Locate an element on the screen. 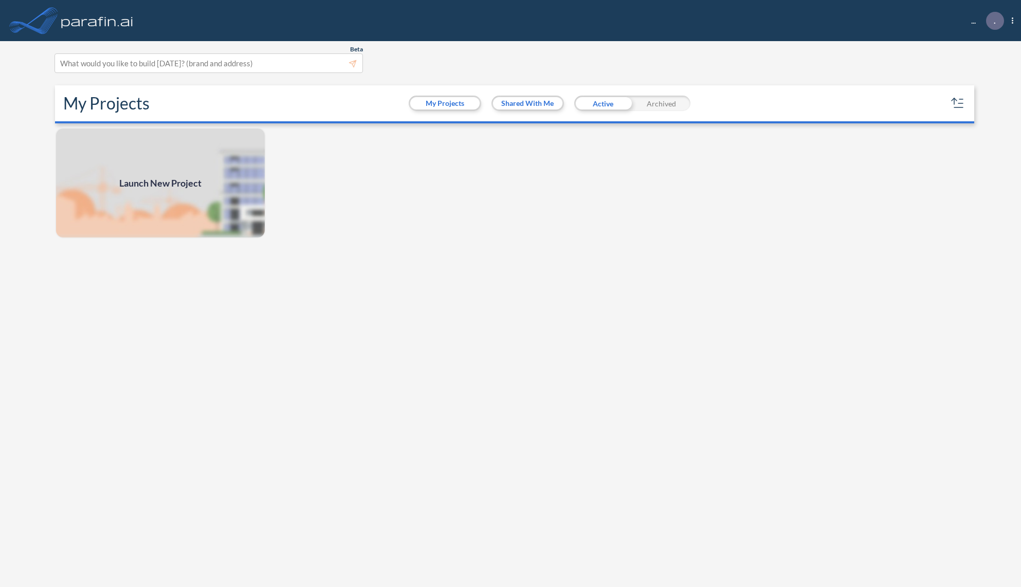 This screenshot has height=587, width=1021. a: Launch New Project is located at coordinates (160, 183).